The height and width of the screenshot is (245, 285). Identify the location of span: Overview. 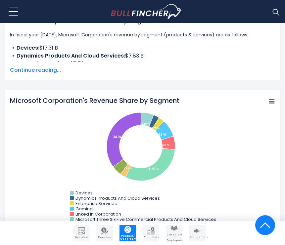
(81, 237).